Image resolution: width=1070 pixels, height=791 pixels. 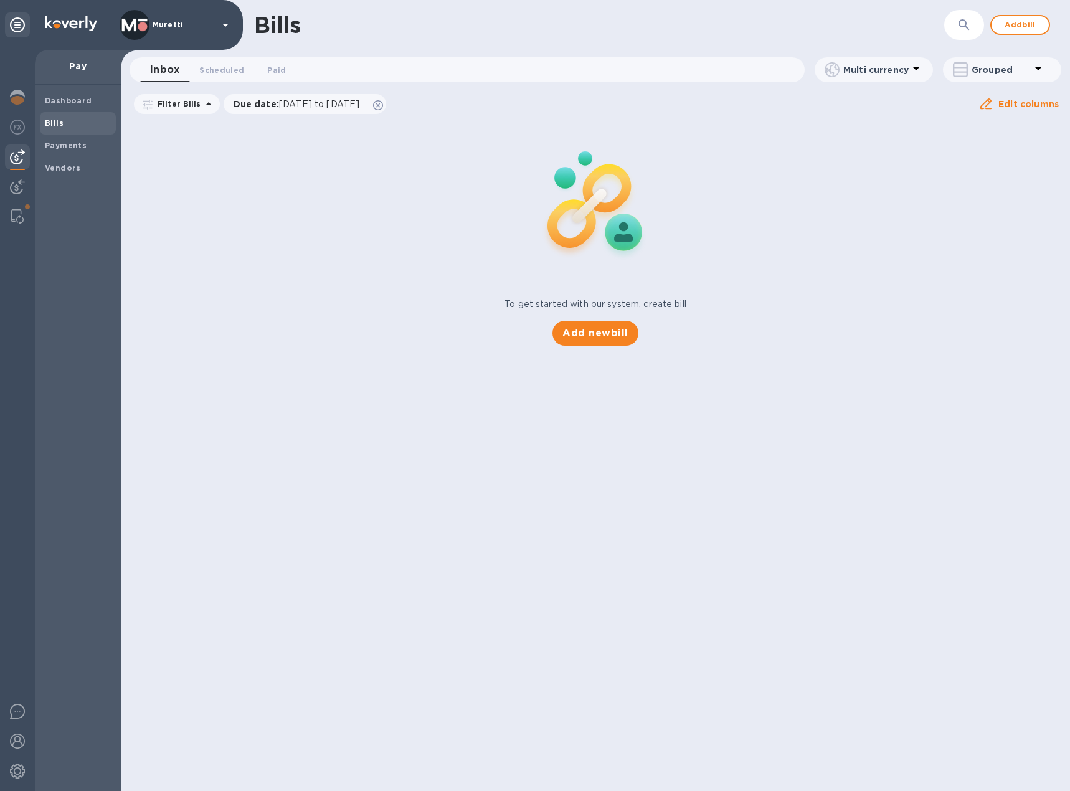 I want to click on b: Dashboard, so click(x=69, y=100).